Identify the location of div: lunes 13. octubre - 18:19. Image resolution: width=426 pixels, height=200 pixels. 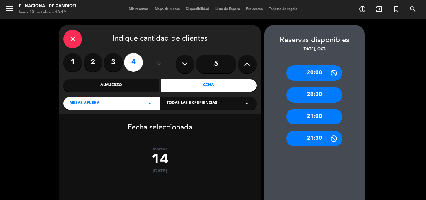
(47, 12).